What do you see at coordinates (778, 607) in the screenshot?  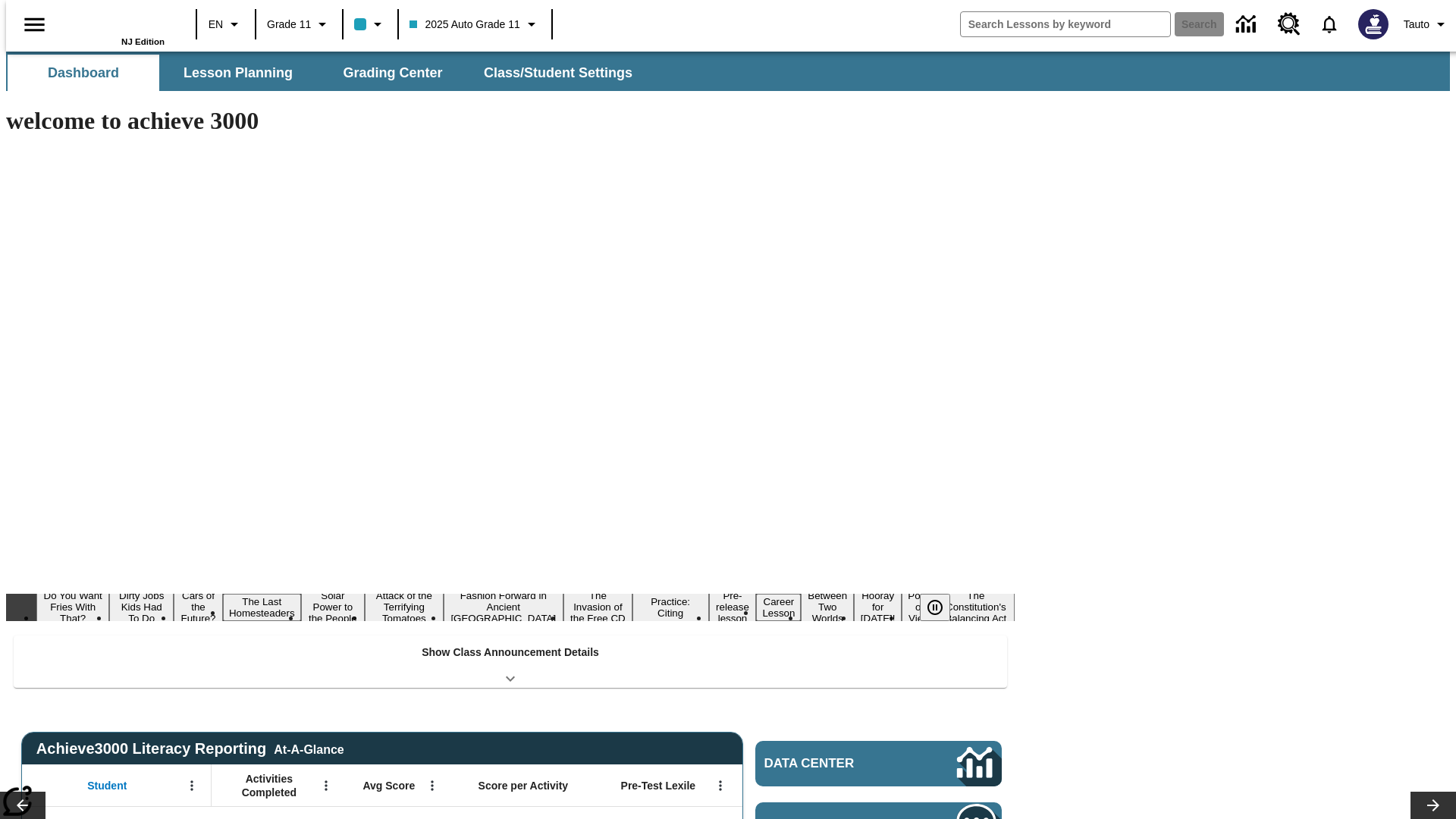 I see `button: Slide 11 Career Lesson` at bounding box center [778, 607].